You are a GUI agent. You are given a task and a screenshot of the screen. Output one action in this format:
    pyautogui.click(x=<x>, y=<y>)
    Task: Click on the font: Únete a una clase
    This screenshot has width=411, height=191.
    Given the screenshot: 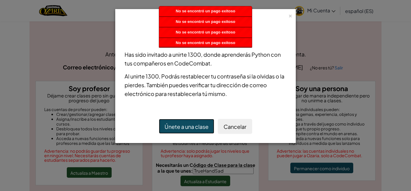 What is the action you would take?
    pyautogui.click(x=187, y=126)
    